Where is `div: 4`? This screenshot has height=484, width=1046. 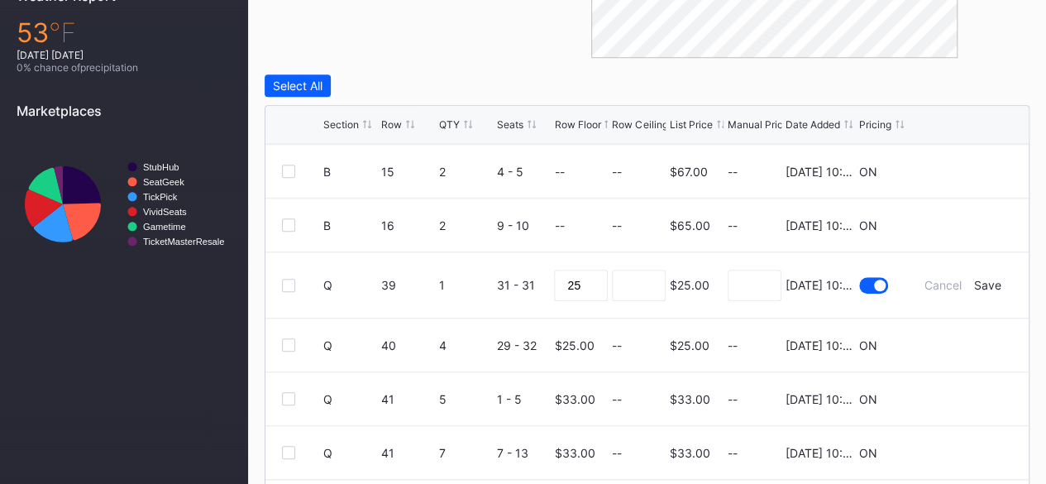
div: 4 is located at coordinates (465, 345).